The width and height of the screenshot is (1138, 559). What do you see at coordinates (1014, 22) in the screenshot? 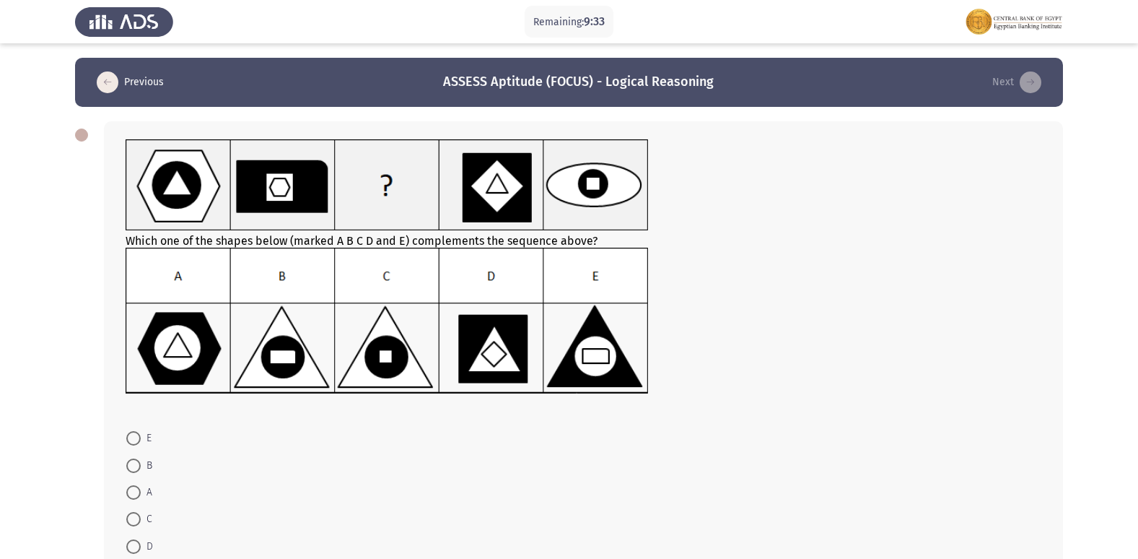
I see `img: Assessment logo of FOCUS Assessment 3 Modules EN` at bounding box center [1014, 22].